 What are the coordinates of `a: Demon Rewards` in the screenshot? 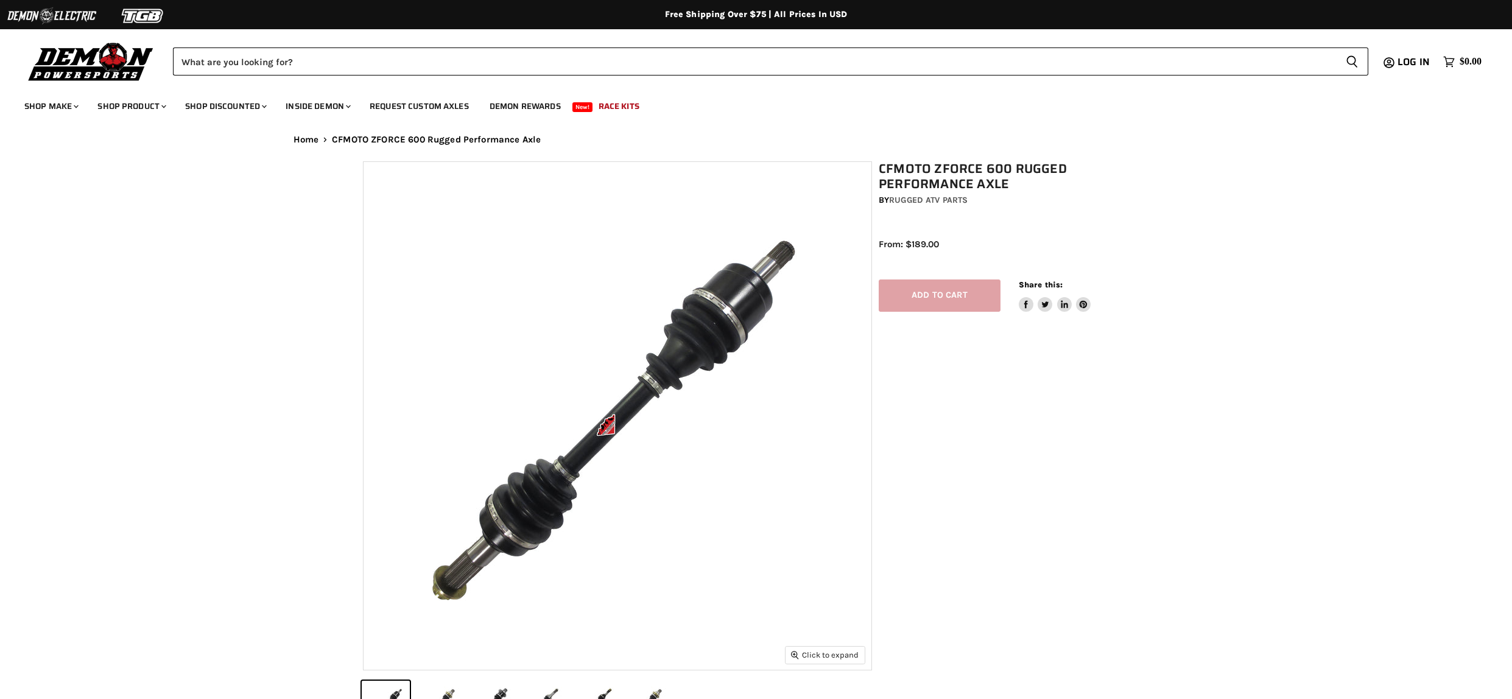 It's located at (525, 106).